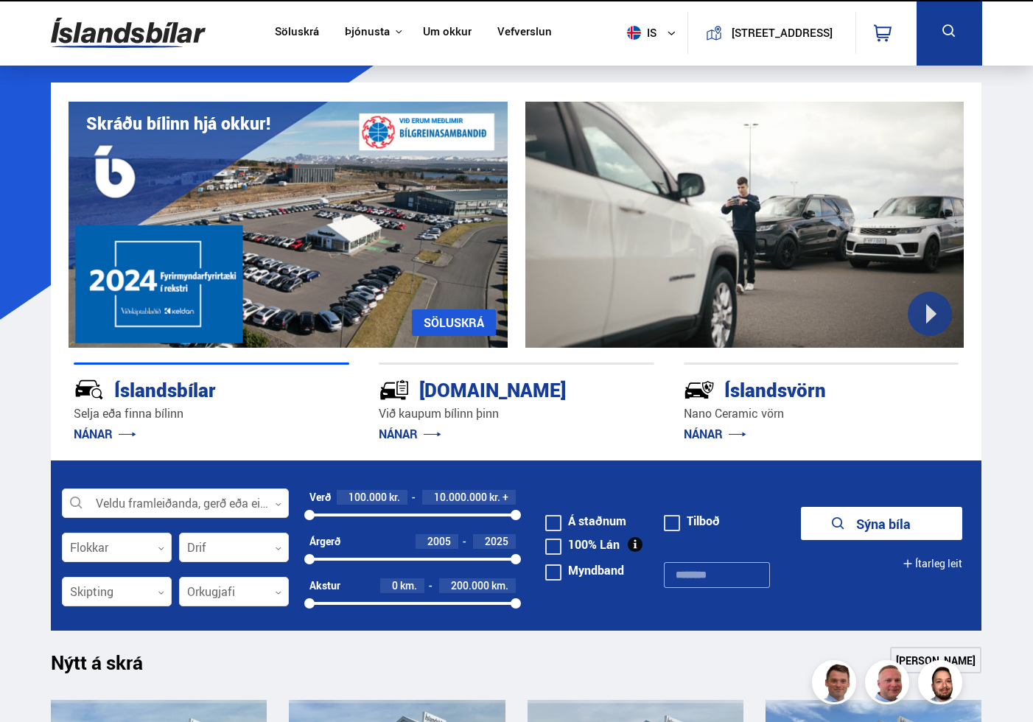  What do you see at coordinates (525, 32) in the screenshot?
I see `a: Vefverslun` at bounding box center [525, 32].